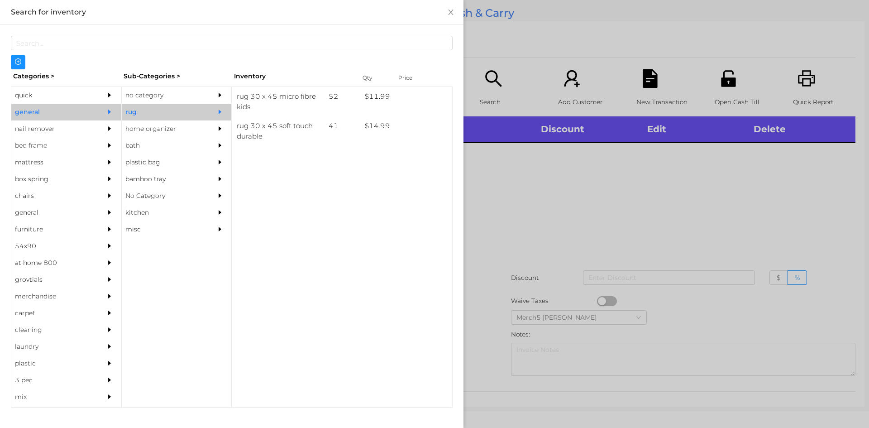 This screenshot has height=428, width=869. What do you see at coordinates (163, 112) in the screenshot?
I see `div: rug` at bounding box center [163, 112].